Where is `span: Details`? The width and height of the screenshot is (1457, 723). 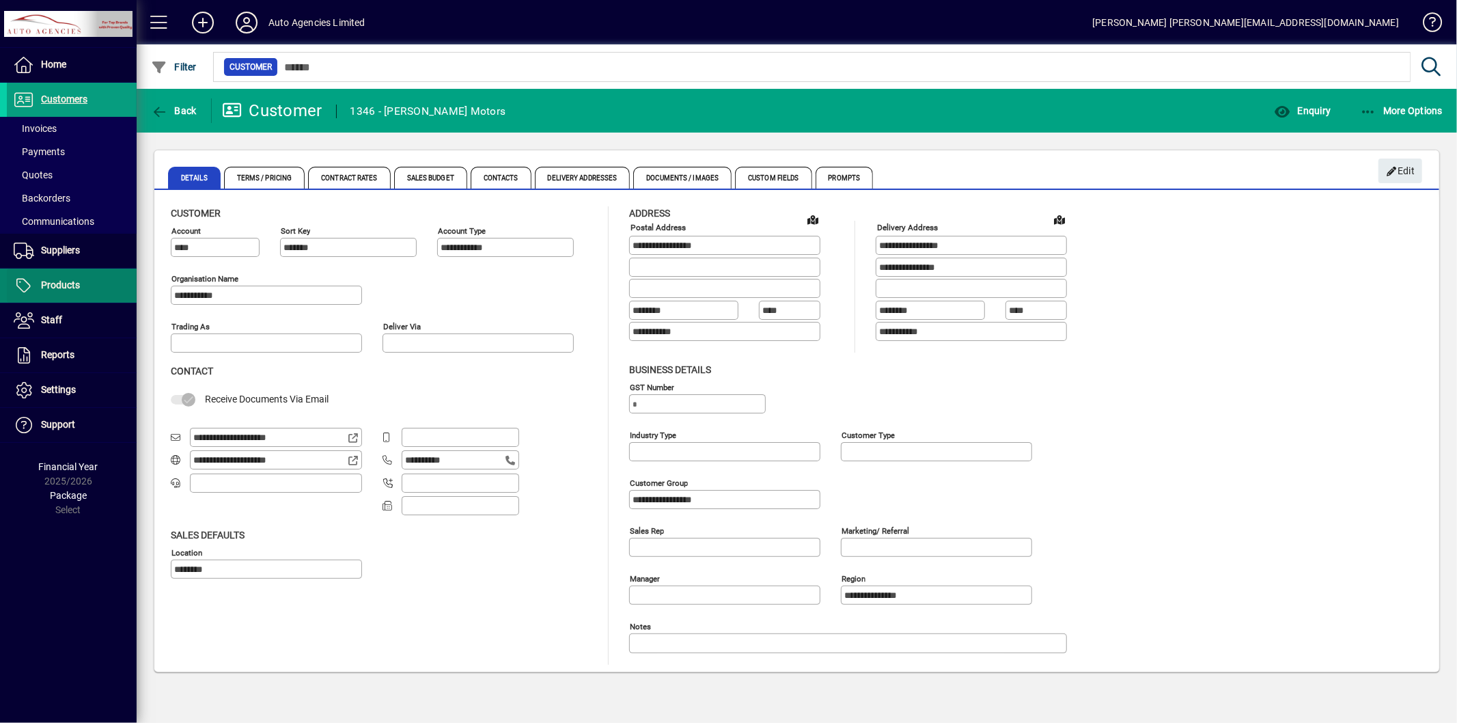
span: Details is located at coordinates (194, 178).